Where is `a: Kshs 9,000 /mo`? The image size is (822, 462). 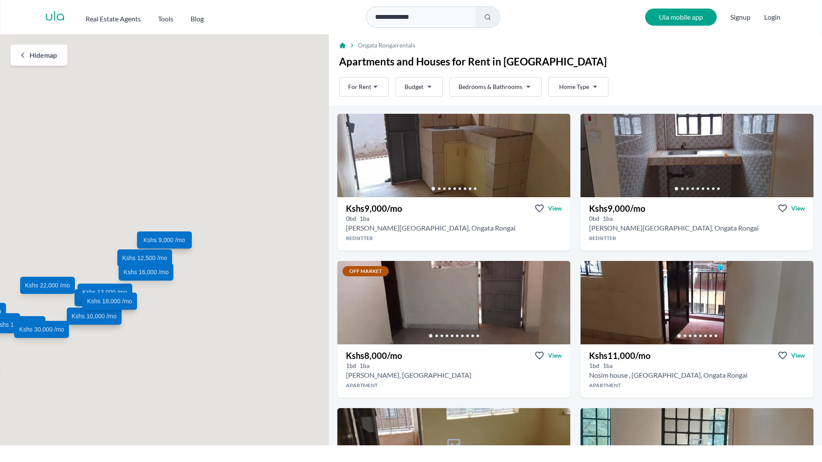 a: Kshs 9,000 /mo is located at coordinates (164, 240).